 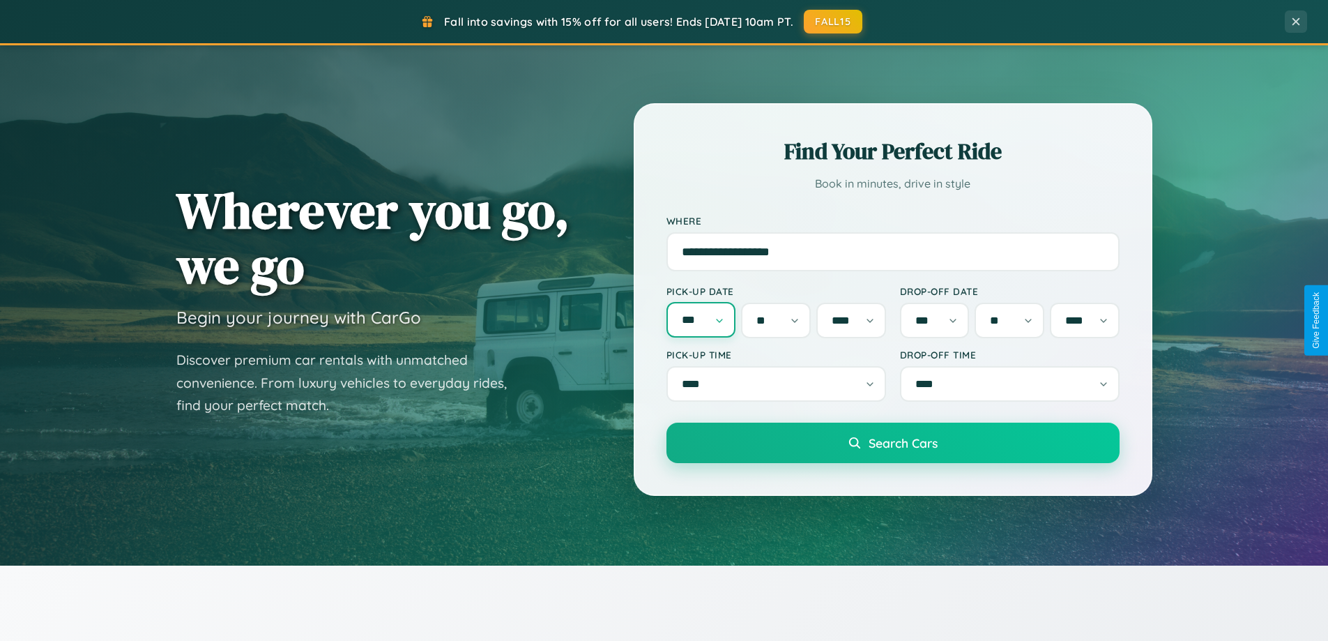 I want to click on label: Where, so click(x=893, y=220).